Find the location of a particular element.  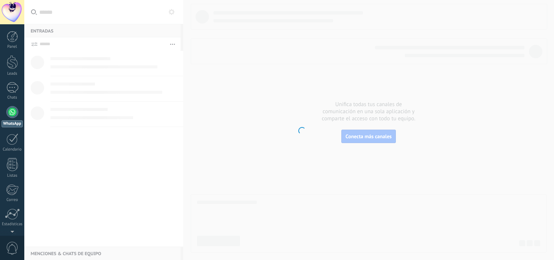

div: Calendario is located at coordinates (12, 150).